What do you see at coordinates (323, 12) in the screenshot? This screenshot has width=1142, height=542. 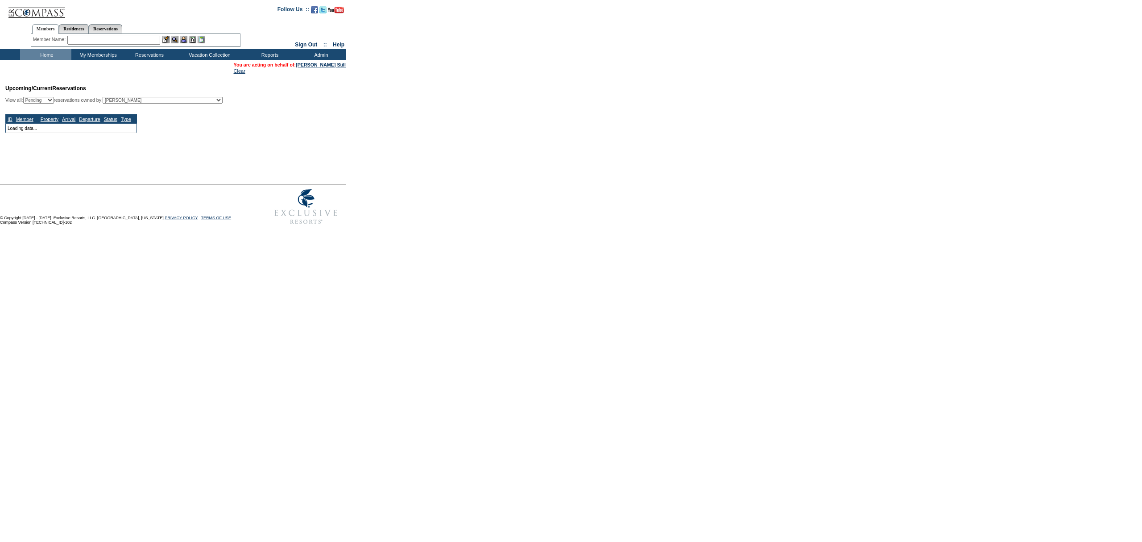 I see `a: Follow us on Twitter` at bounding box center [323, 12].